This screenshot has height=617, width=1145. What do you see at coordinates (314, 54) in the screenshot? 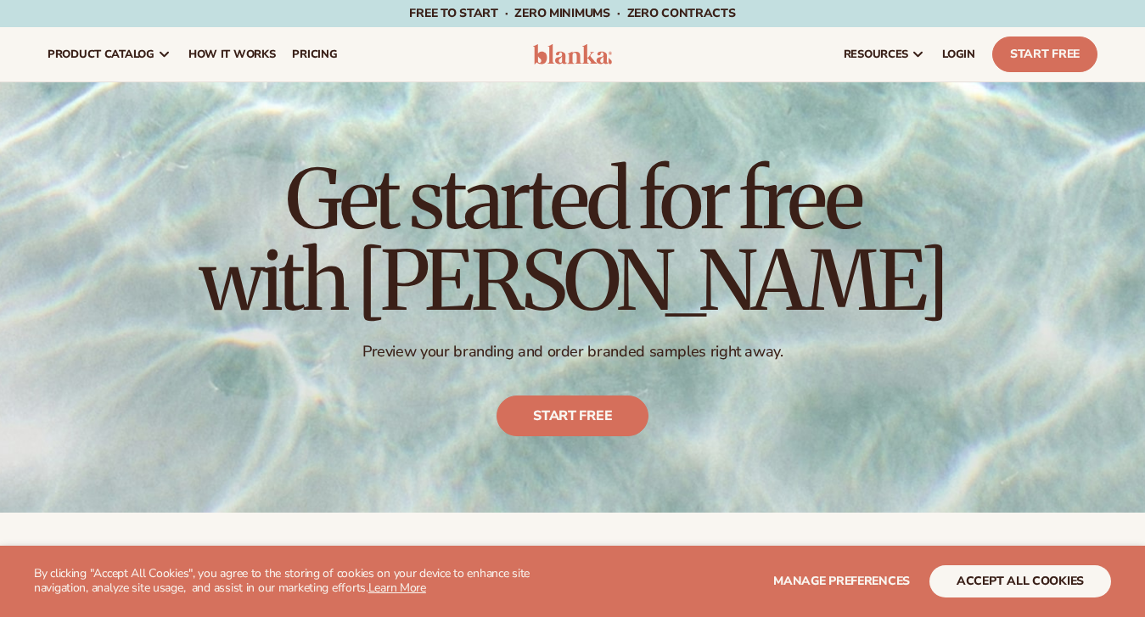
I see `span: pricing` at bounding box center [314, 54].